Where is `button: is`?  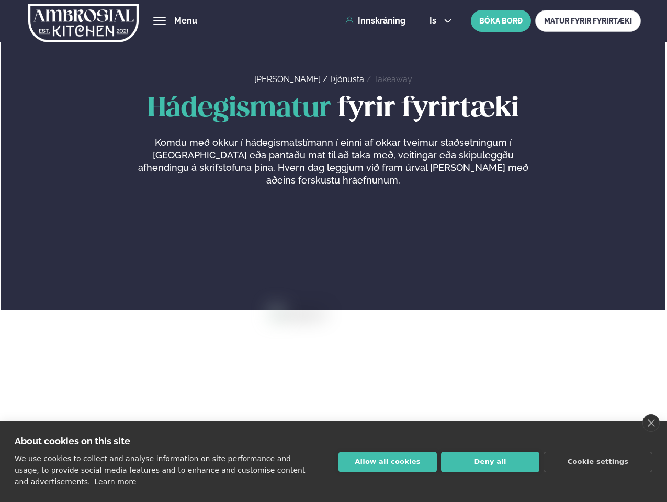
button: is is located at coordinates (440, 21).